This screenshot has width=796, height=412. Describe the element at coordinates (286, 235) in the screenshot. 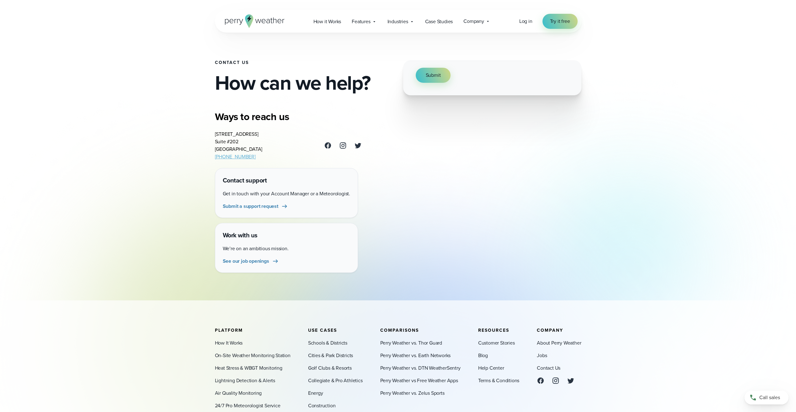

I see `h4: Work with us` at that location.